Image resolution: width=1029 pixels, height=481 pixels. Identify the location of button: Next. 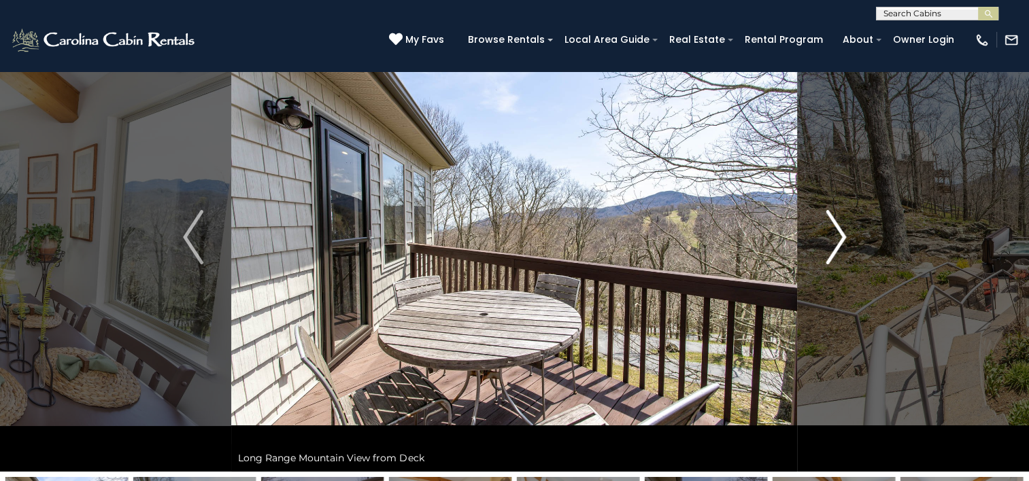
(836, 237).